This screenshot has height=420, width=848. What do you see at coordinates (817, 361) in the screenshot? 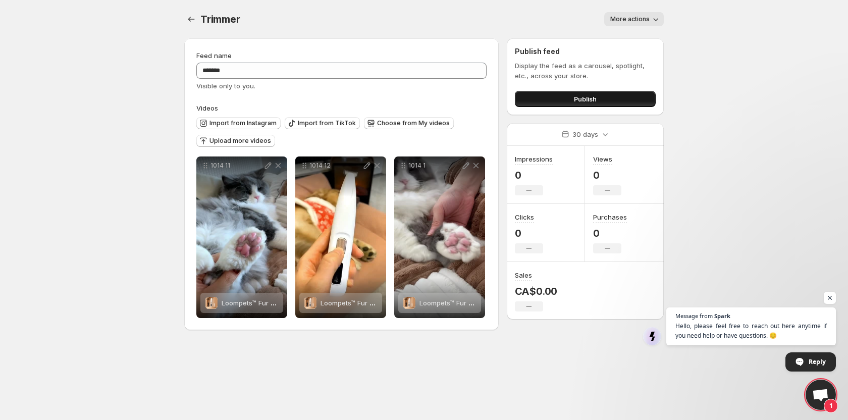
I see `span: Reply` at bounding box center [817, 361].